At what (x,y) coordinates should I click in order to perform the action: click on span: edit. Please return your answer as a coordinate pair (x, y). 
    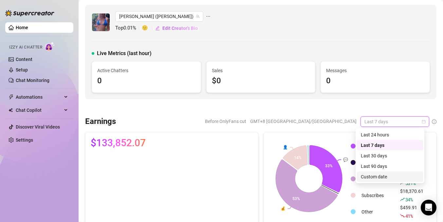
    Looking at the image, I should click on (157, 28).